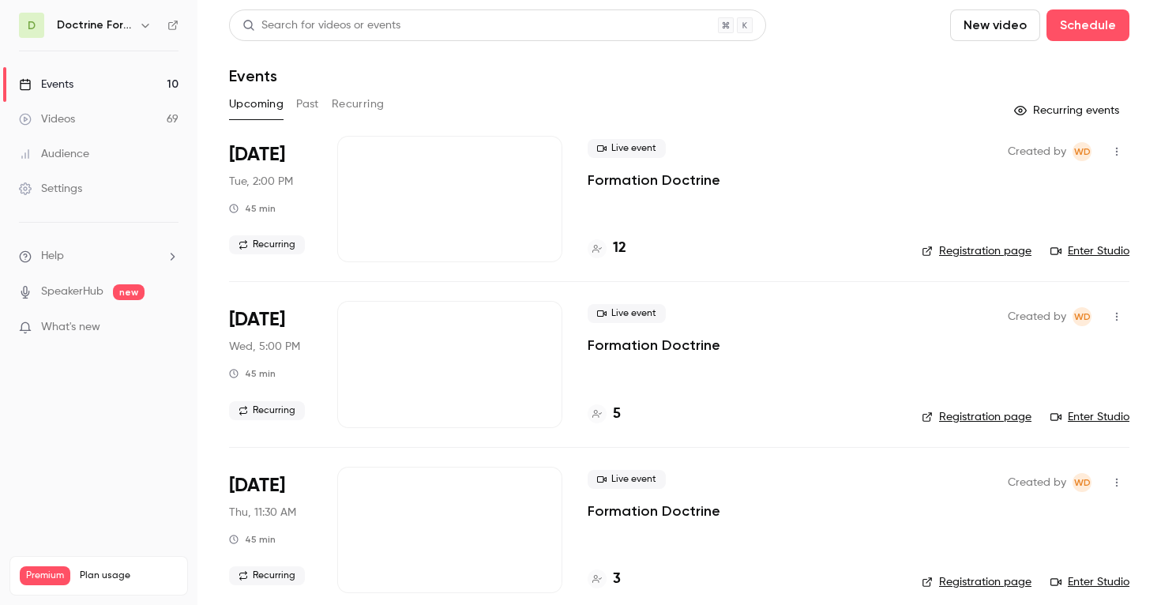 The height and width of the screenshot is (605, 1161). Describe the element at coordinates (70, 327) in the screenshot. I see `span: What's new` at that location.